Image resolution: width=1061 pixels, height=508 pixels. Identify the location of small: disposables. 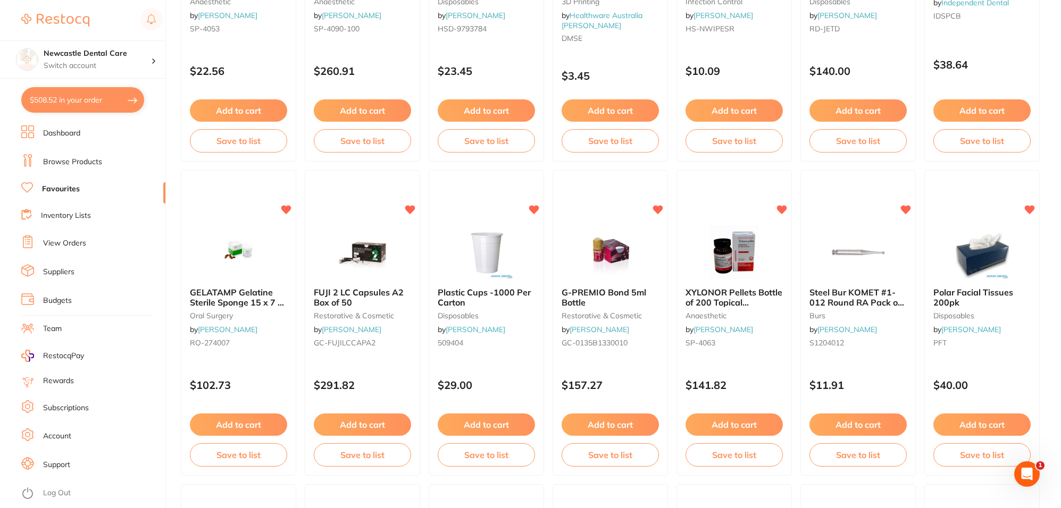
(982, 316).